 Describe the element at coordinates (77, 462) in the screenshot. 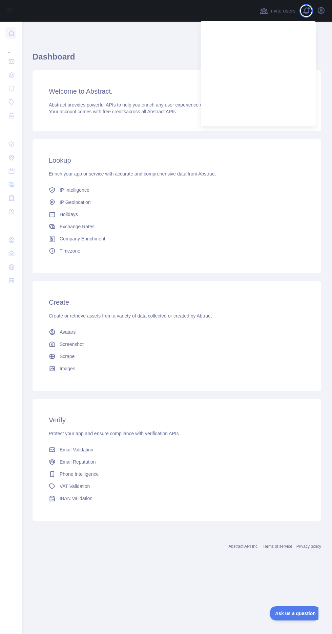

I see `span: Email Reputation` at that location.